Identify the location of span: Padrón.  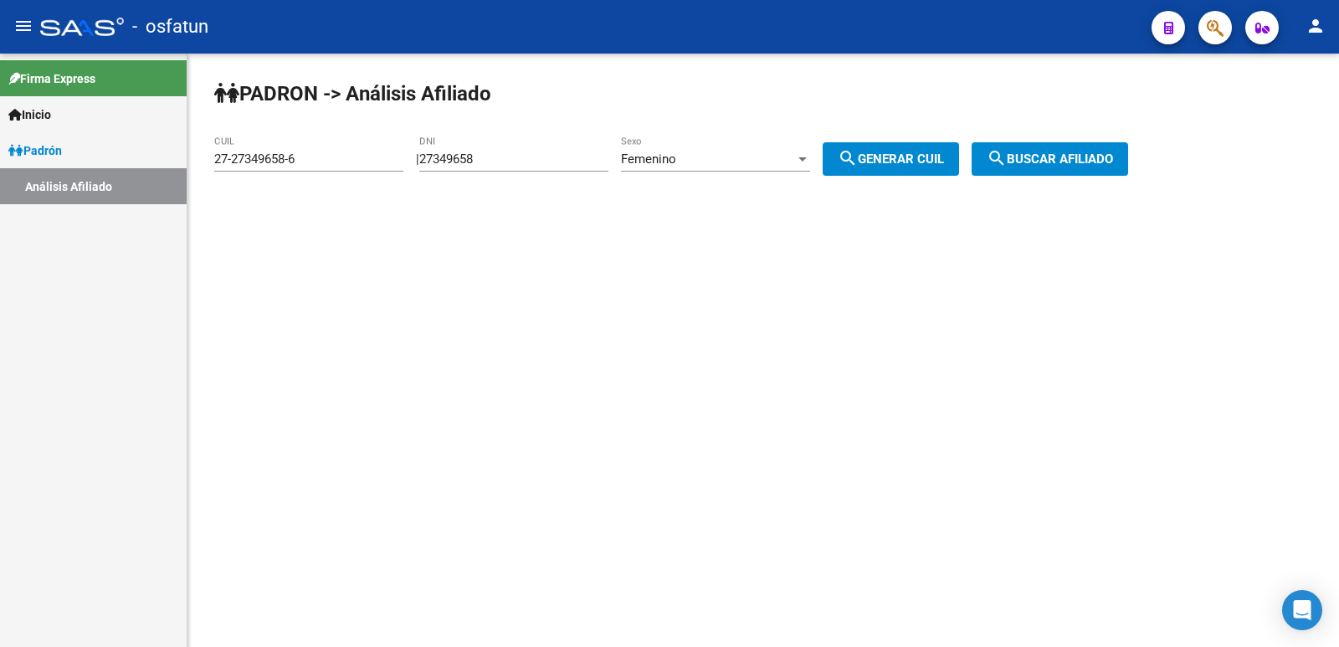
(35, 151).